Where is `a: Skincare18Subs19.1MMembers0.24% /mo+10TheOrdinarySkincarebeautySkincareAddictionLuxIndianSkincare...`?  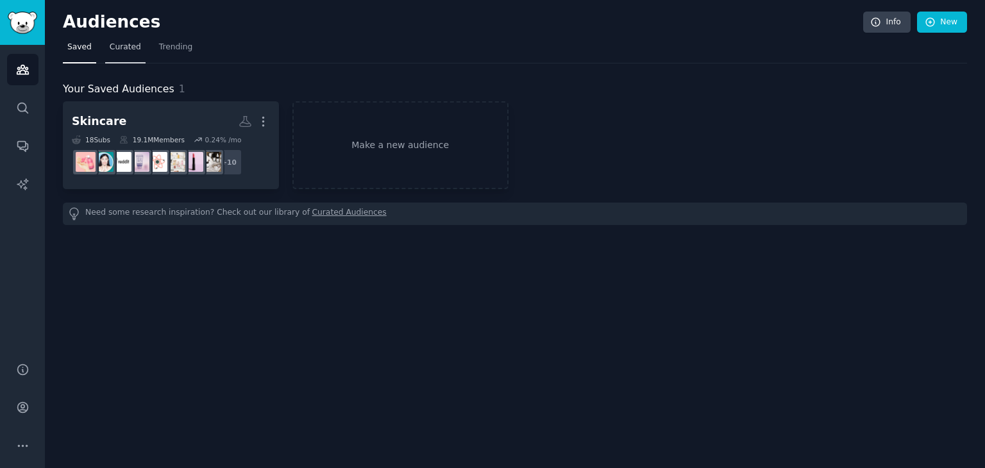
a: Skincare18Subs19.1MMembers0.24% /mo+10TheOrdinarySkincarebeautySkincareAddictionLuxIndianSkincare... is located at coordinates (171, 145).